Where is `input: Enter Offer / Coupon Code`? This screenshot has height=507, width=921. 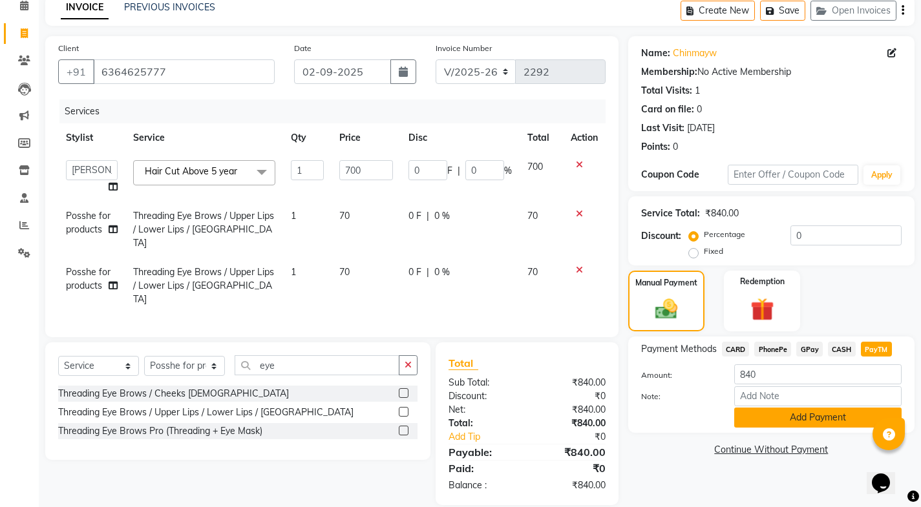 input: Enter Offer / Coupon Code is located at coordinates (793, 174).